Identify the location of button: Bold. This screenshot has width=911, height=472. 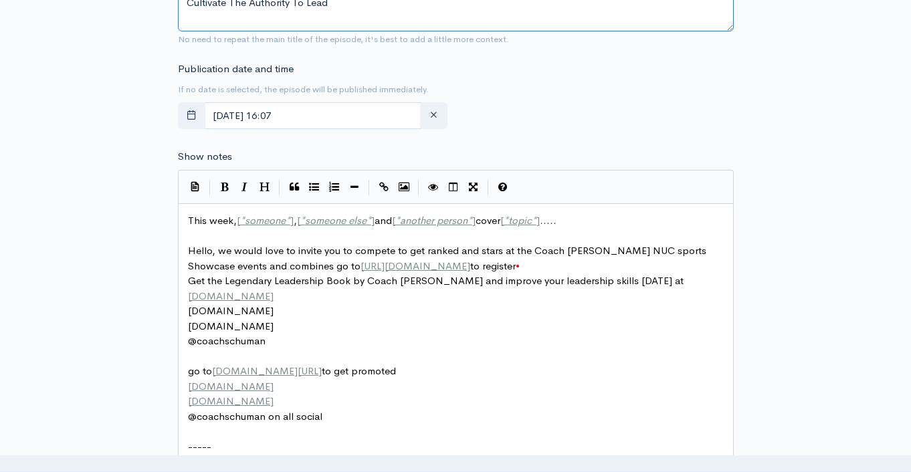
(225, 187).